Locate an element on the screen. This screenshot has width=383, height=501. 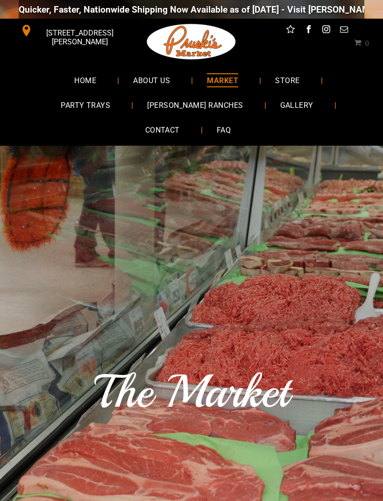
a: Social network is located at coordinates (291, 30).